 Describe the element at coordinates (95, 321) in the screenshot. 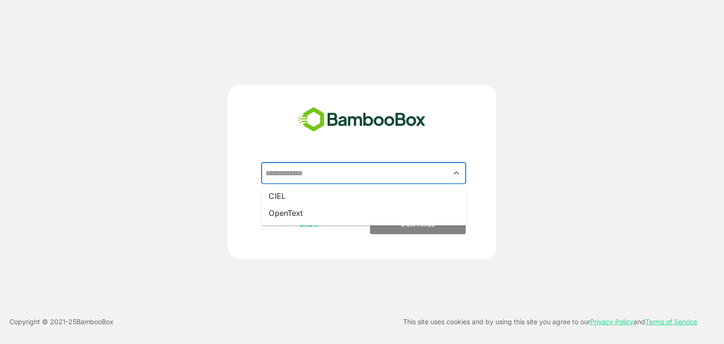

I see `font: BambooBox` at that location.